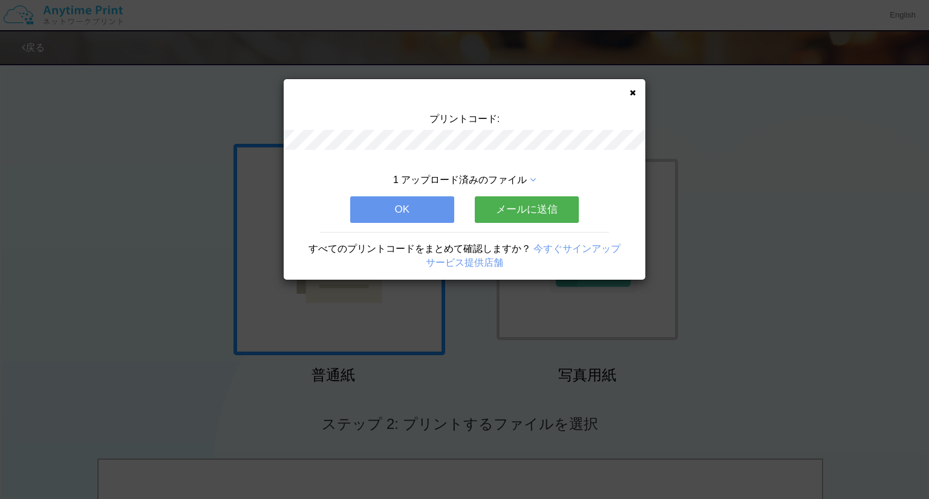 The image size is (929, 499). Describe the element at coordinates (420, 248) in the screenshot. I see `span: すべてのプリントコードをまとめて確認しますか？` at that location.